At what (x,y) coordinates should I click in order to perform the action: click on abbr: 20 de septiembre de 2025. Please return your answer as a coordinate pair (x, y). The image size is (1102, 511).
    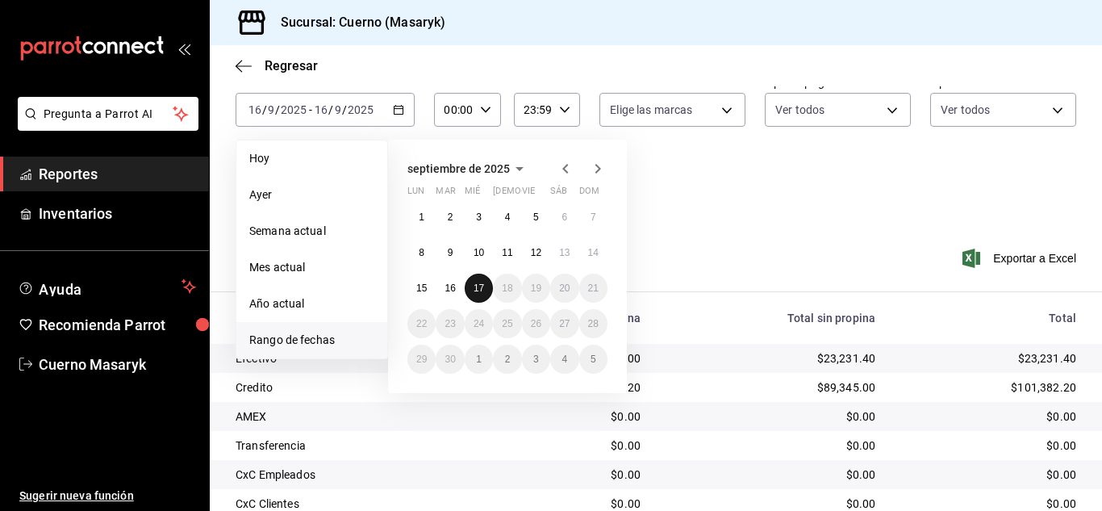
    Looking at the image, I should click on (564, 288).